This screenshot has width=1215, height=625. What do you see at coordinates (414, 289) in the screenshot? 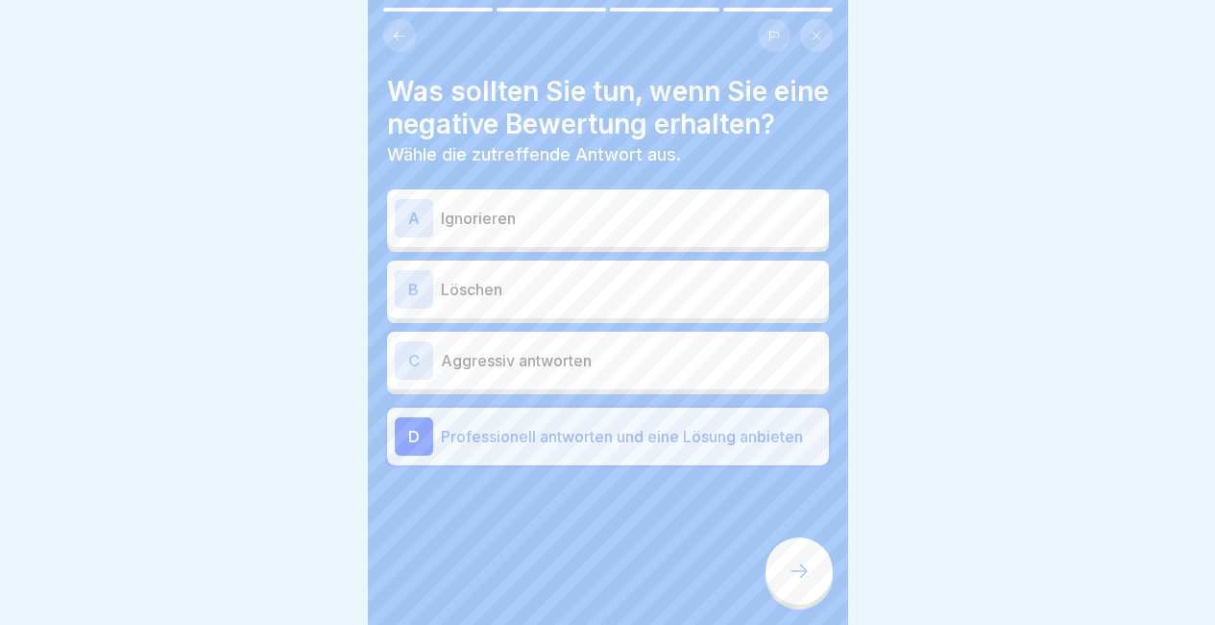
I see `div: B` at bounding box center [414, 289].